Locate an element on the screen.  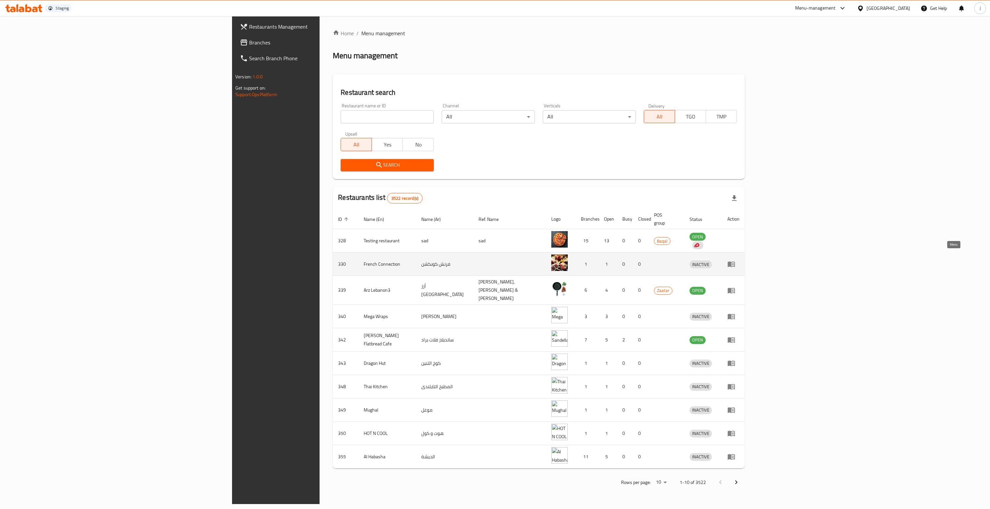
label: Delivery is located at coordinates (657, 106).